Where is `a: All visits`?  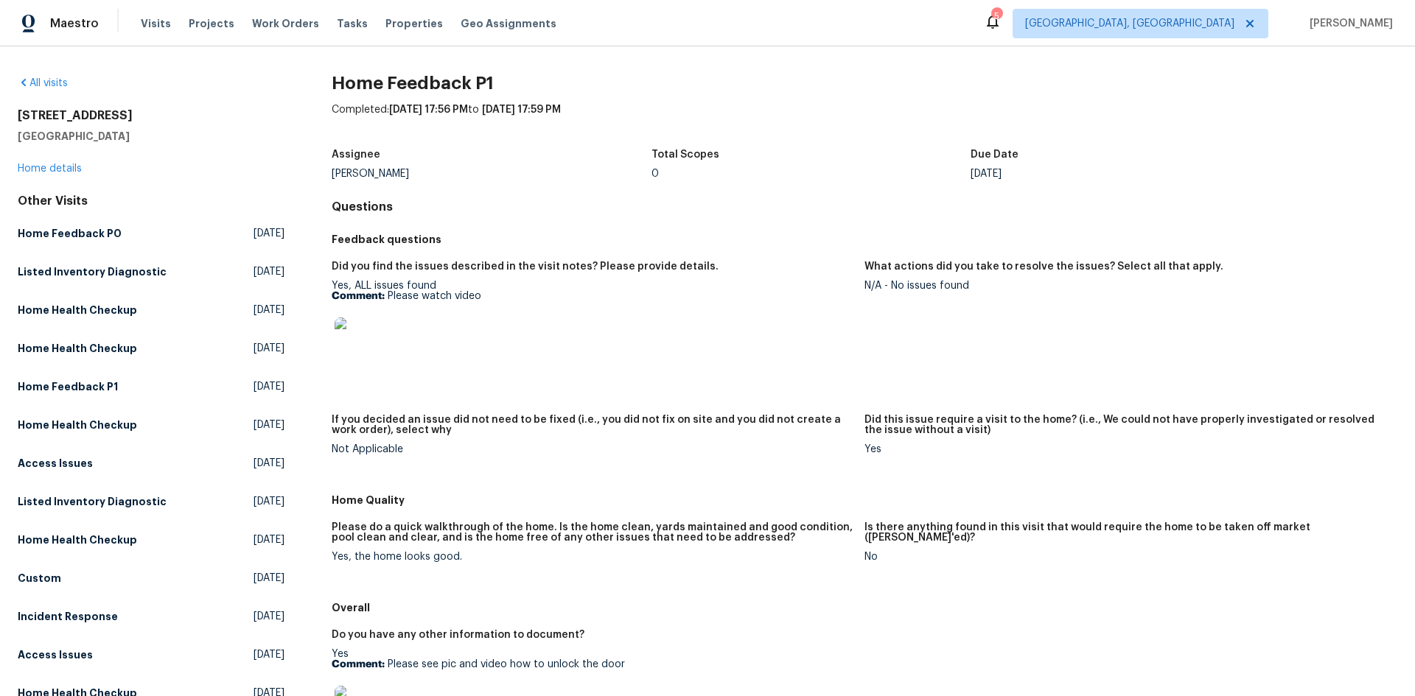 a: All visits is located at coordinates (43, 83).